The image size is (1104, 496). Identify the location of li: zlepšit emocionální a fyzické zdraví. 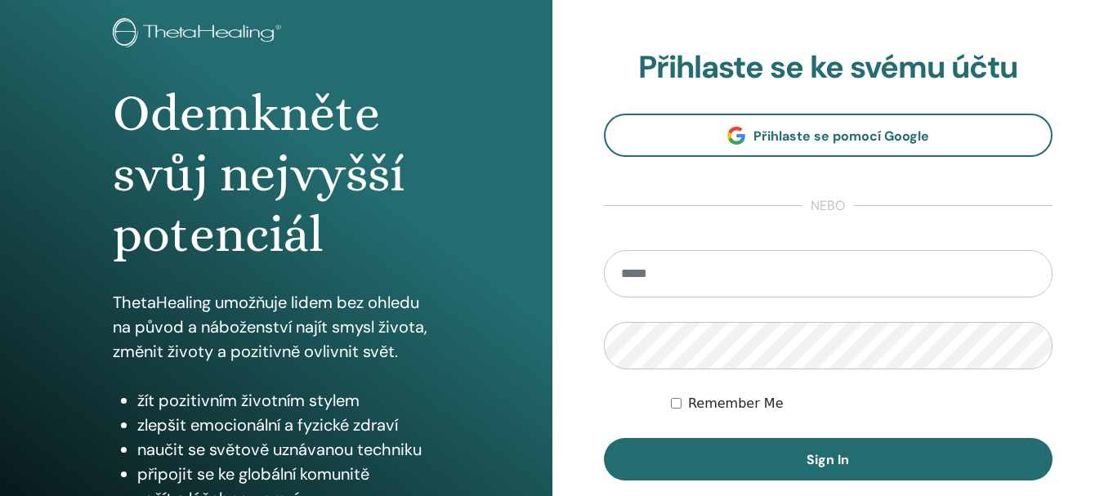
(289, 425).